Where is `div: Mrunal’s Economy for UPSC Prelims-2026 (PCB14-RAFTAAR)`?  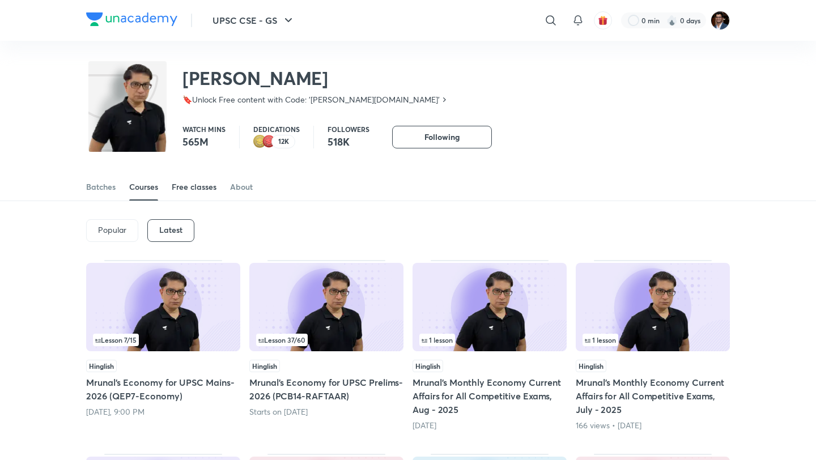
div: Mrunal’s Economy for UPSC Prelims-2026 (PCB14-RAFTAAR) is located at coordinates (327, 346).